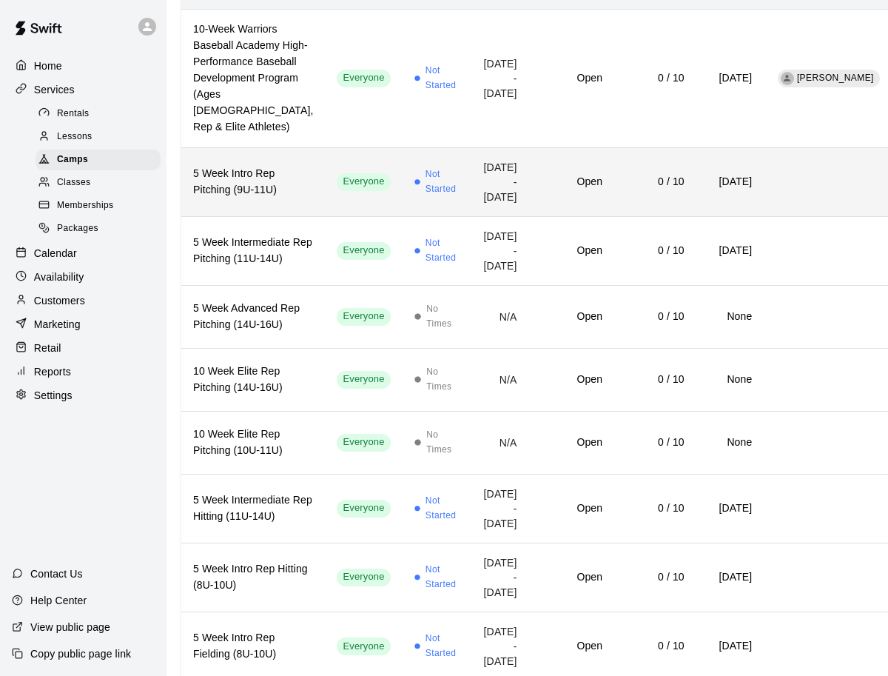 The height and width of the screenshot is (676, 888). What do you see at coordinates (73, 183) in the screenshot?
I see `span: Classes` at bounding box center [73, 183].